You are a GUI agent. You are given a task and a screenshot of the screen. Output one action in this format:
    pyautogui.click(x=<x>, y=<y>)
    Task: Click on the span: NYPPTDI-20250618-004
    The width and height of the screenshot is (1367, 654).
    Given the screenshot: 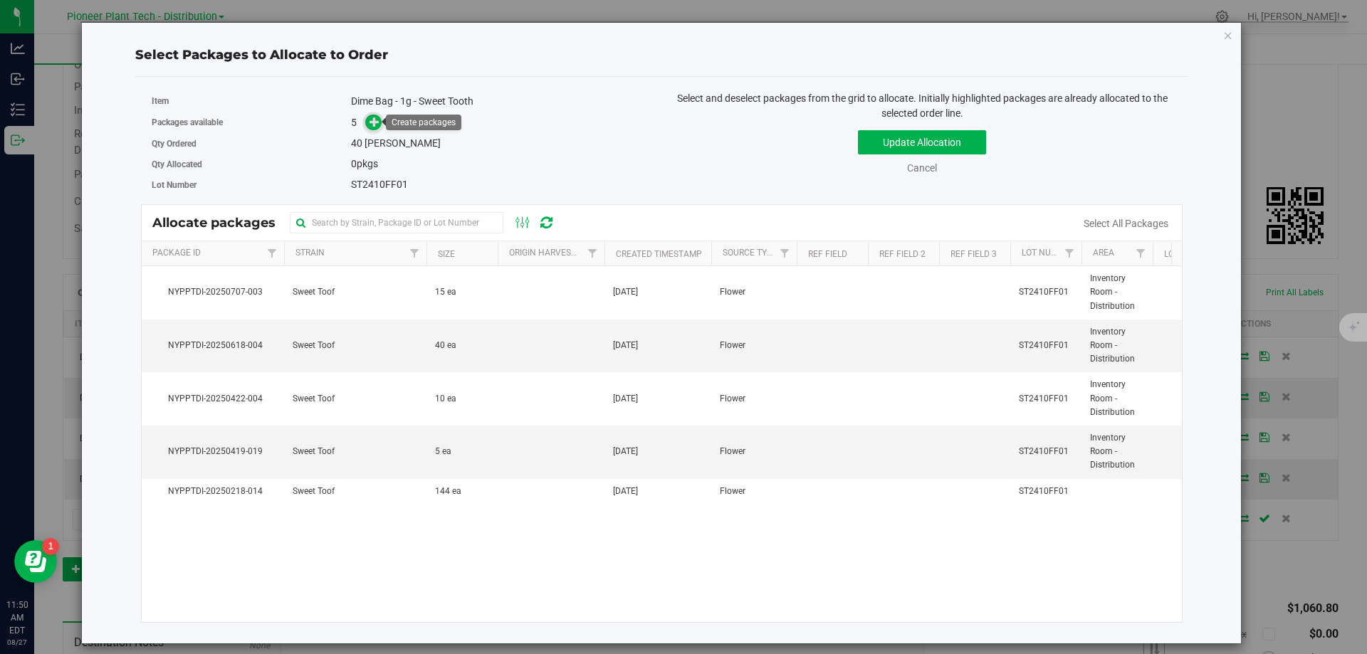 What is the action you would take?
    pyautogui.click(x=213, y=345)
    